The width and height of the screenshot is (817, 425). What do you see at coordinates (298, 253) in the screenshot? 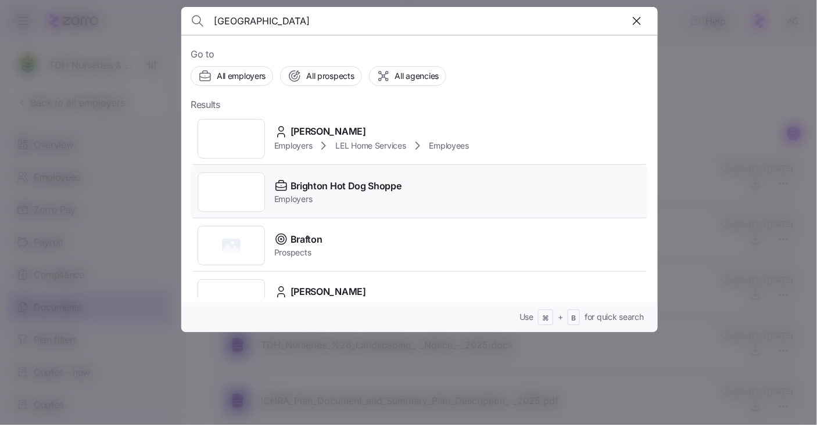
I see `span: Prospects` at bounding box center [298, 253].